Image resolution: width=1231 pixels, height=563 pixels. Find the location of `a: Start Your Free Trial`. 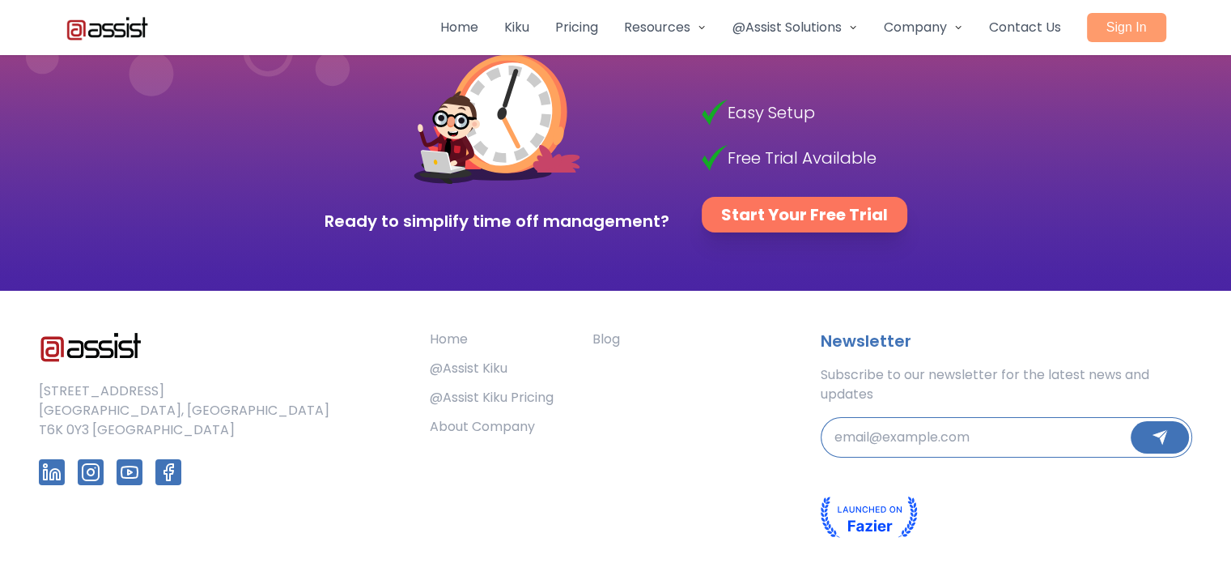

a: Start Your Free Trial is located at coordinates (805, 215).